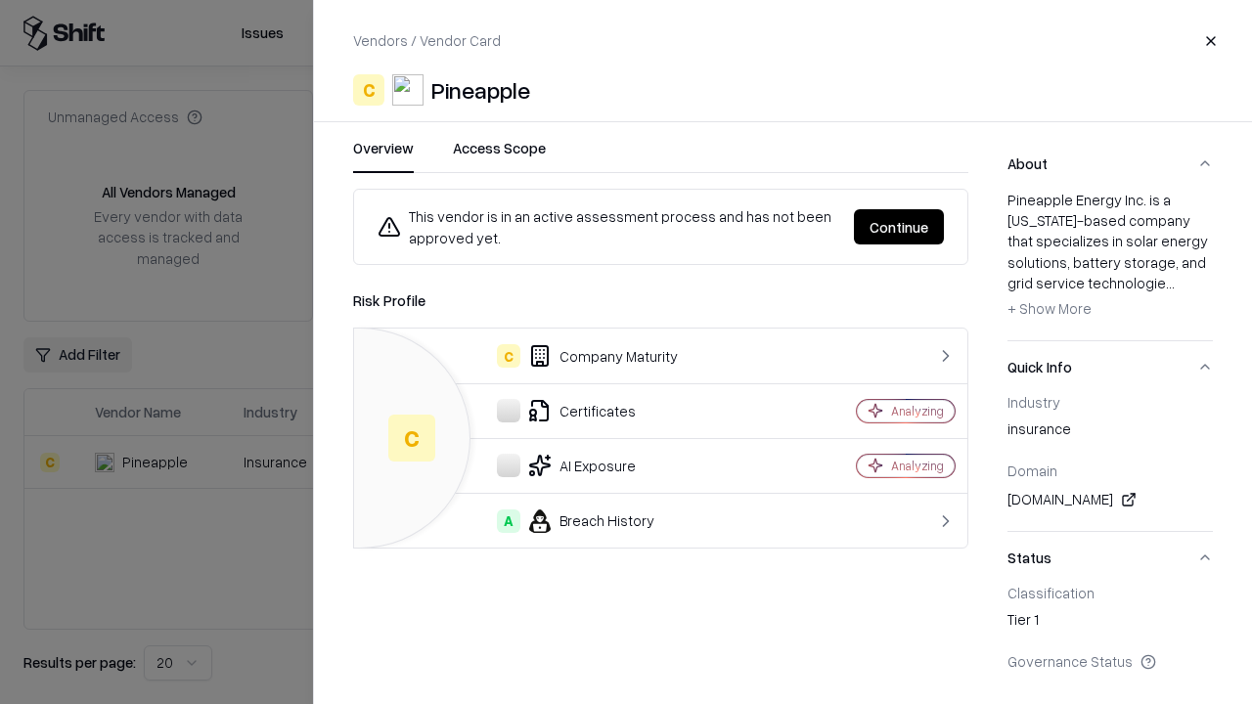  I want to click on button: Status, so click(1110, 557).